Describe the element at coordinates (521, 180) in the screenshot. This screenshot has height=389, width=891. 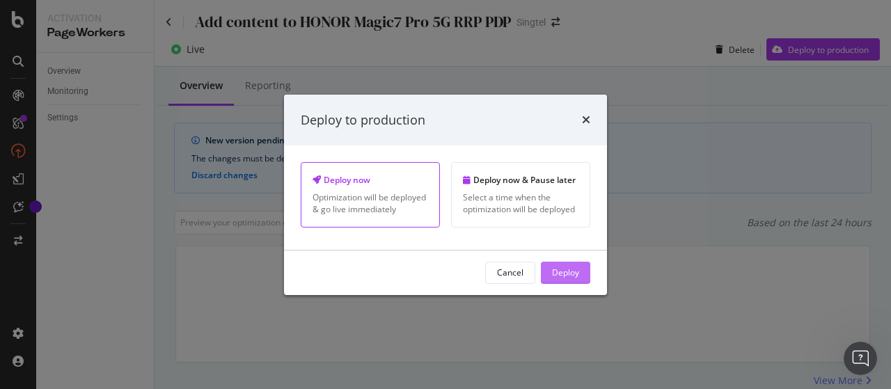
I see `div: Deploy now & Pause later` at that location.